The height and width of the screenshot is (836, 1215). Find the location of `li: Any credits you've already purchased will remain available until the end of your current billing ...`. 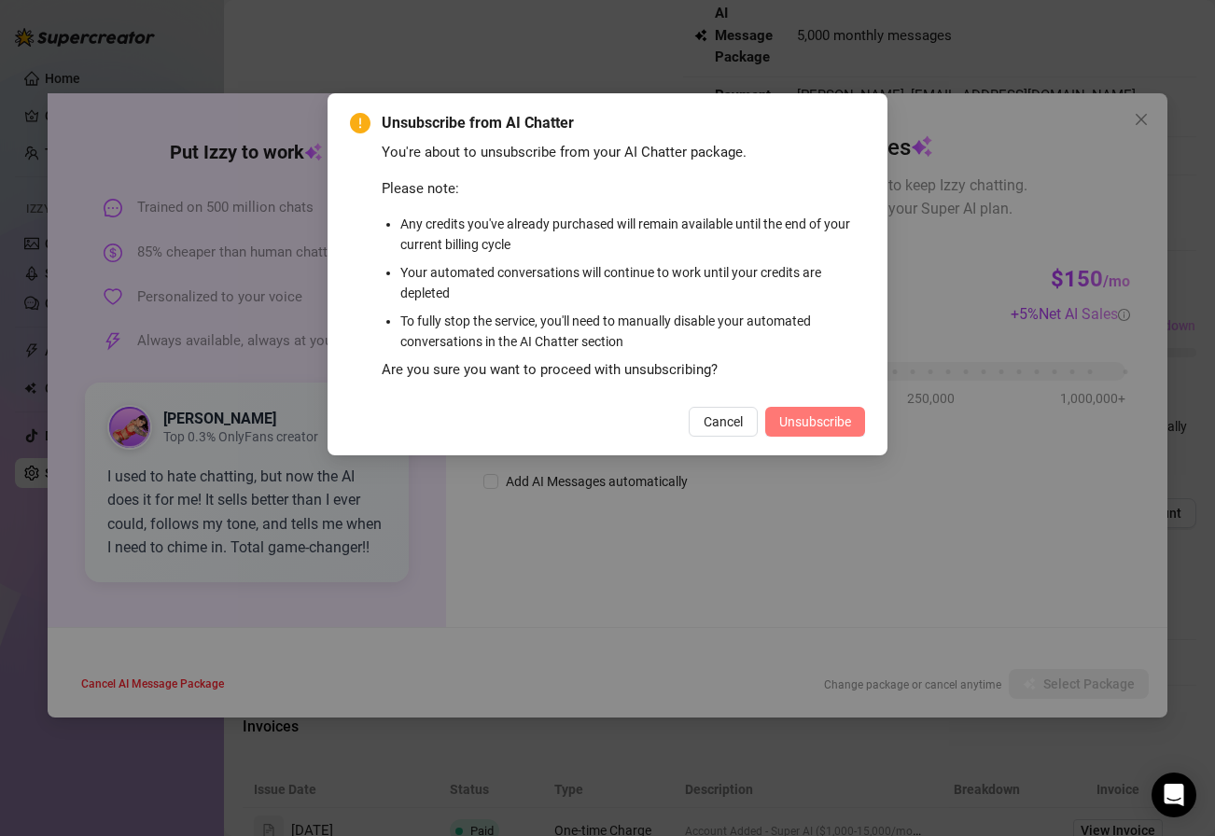

li: Any credits you've already purchased will remain available until the end of your current billing ... is located at coordinates (633, 234).